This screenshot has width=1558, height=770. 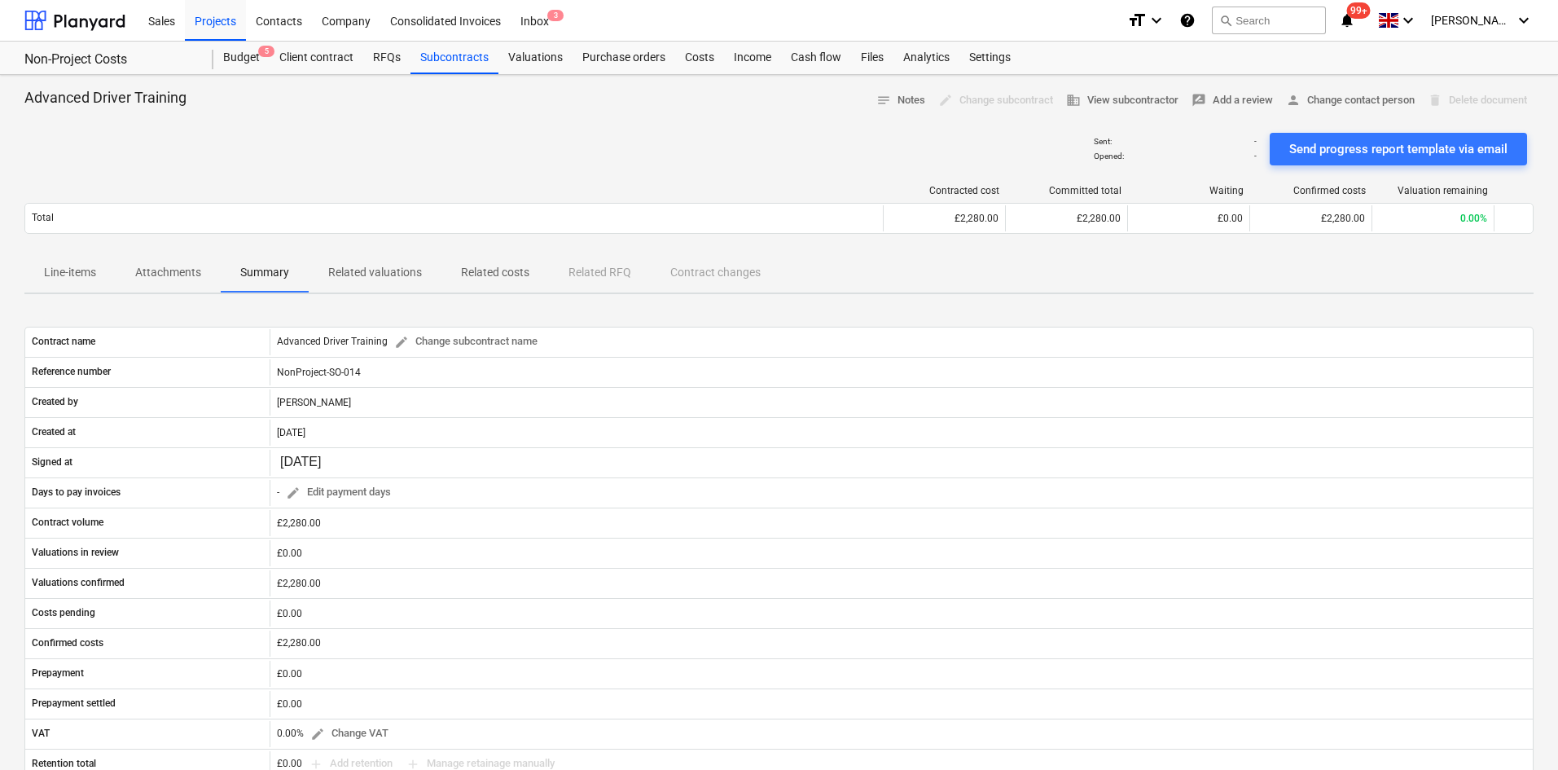 I want to click on div: Valuations, so click(x=535, y=58).